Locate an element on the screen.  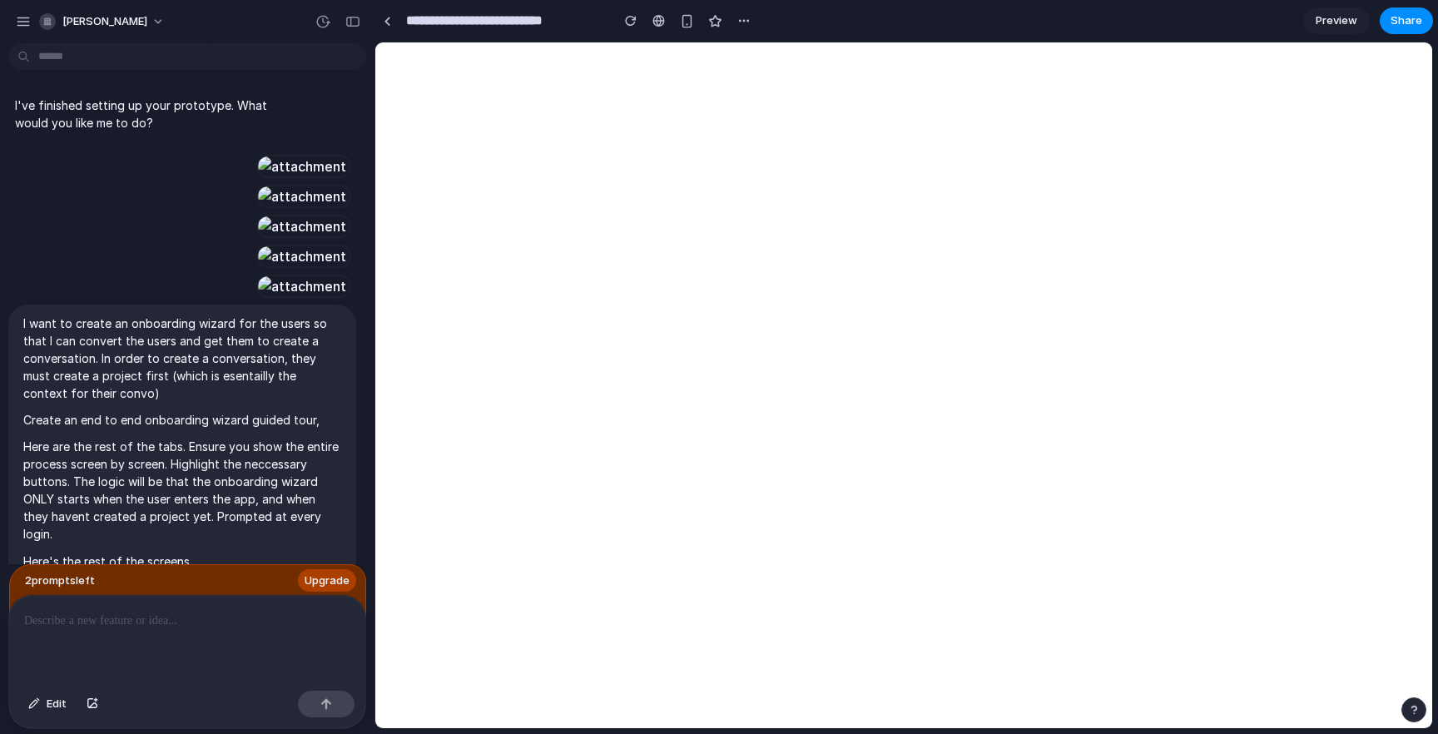
p: Here are the rest of the tabs. Ensure you show the entire process screen by screen. Highlight the... is located at coordinates (182, 490).